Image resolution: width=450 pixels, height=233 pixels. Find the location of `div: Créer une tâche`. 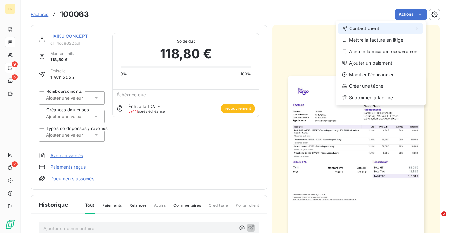

div: Créer une tâche is located at coordinates (381, 86).